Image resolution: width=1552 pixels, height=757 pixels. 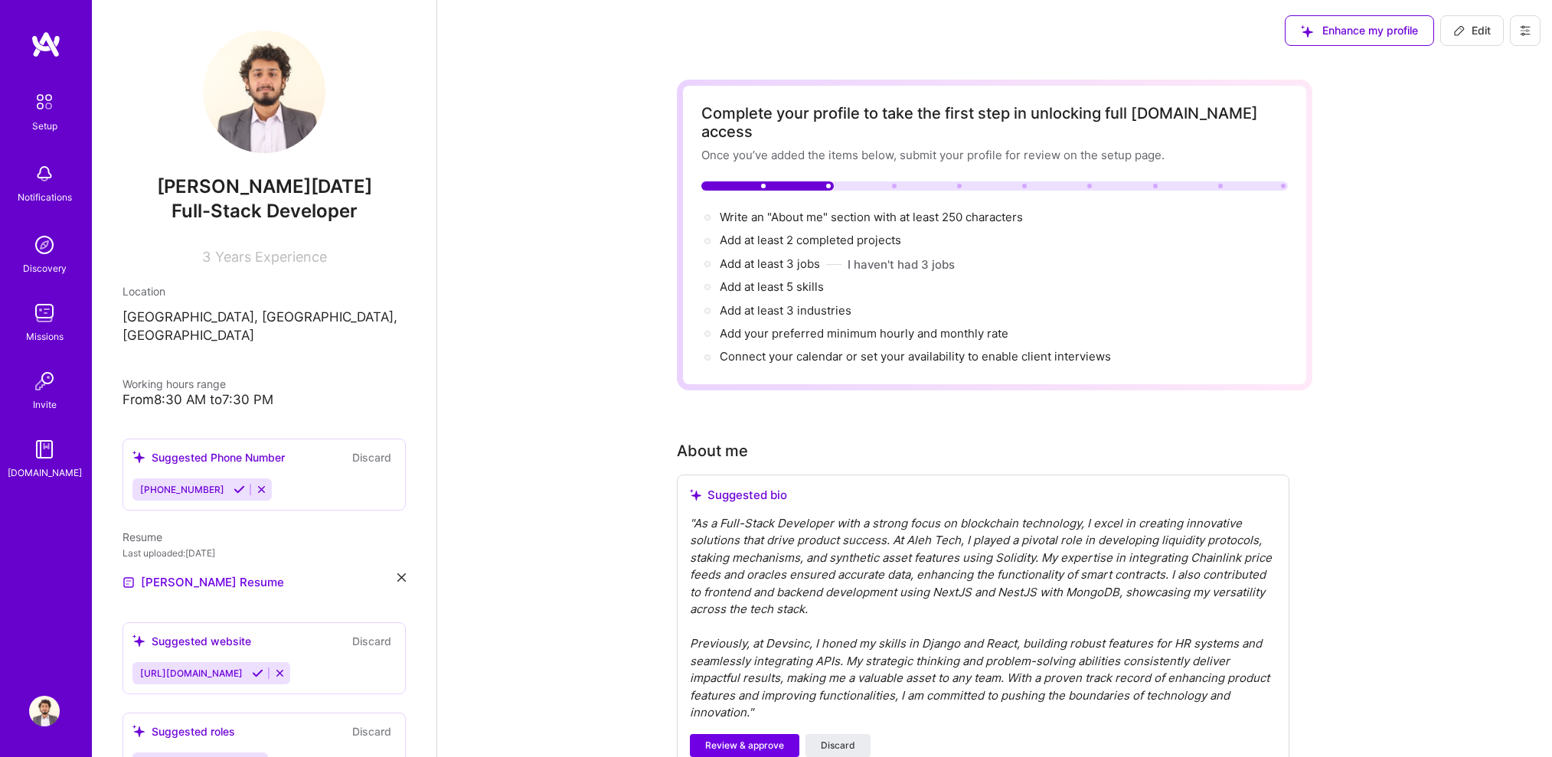 What do you see at coordinates (46, 44) in the screenshot?
I see `img: logo` at bounding box center [46, 44].